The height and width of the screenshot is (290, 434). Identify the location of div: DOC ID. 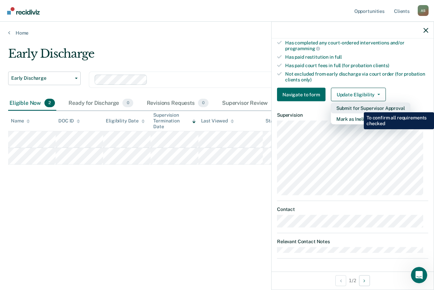
(69, 121).